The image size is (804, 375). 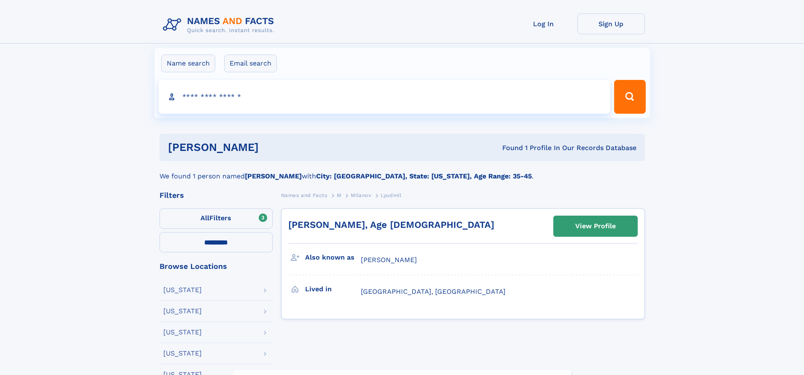 I want to click on div: Found 1 Profile In Our Records Database, so click(x=508, y=148).